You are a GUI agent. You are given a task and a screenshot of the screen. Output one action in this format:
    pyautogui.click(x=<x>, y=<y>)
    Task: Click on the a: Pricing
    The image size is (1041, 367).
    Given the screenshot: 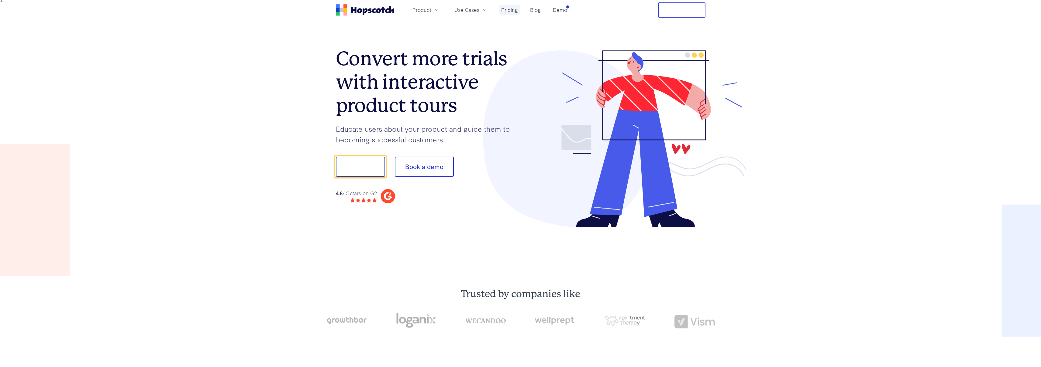 What is the action you would take?
    pyautogui.click(x=509, y=10)
    